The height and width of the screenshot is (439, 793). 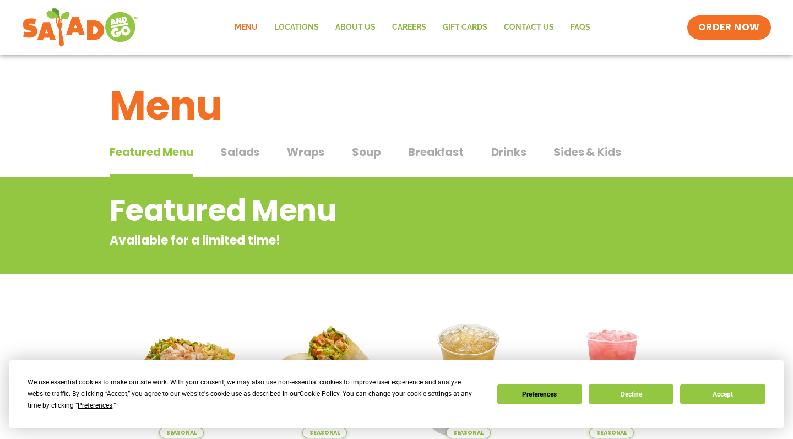 What do you see at coordinates (151, 152) in the screenshot?
I see `span: Featured Menu` at bounding box center [151, 152].